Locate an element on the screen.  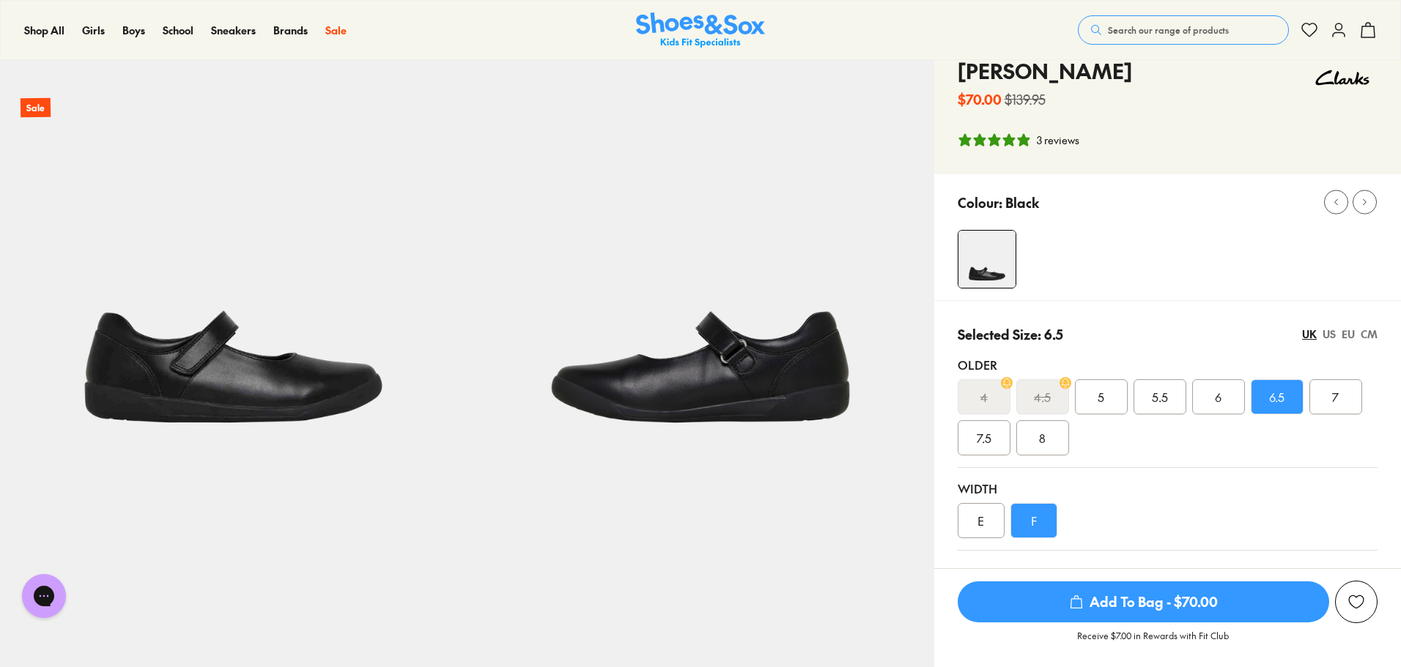
p: Black is located at coordinates (1022, 202).